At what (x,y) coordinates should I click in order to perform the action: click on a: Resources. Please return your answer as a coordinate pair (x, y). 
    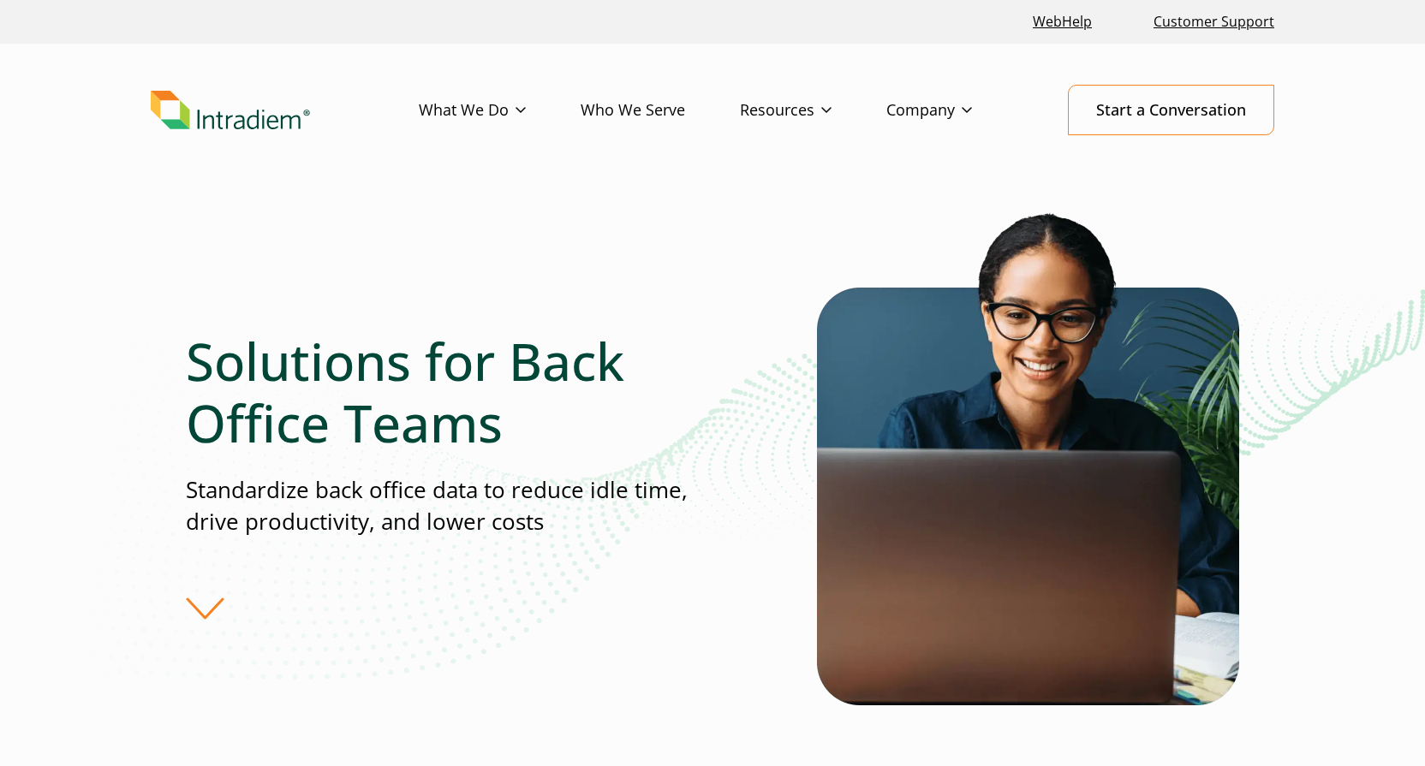
    Looking at the image, I should click on (813, 110).